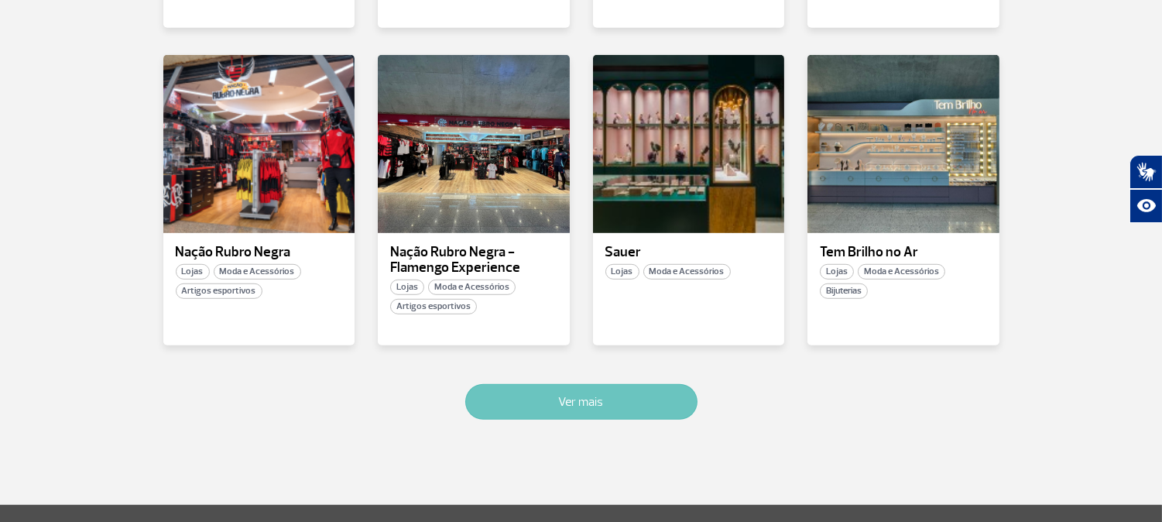  What do you see at coordinates (581, 402) in the screenshot?
I see `button: Ver mais` at bounding box center [581, 402].